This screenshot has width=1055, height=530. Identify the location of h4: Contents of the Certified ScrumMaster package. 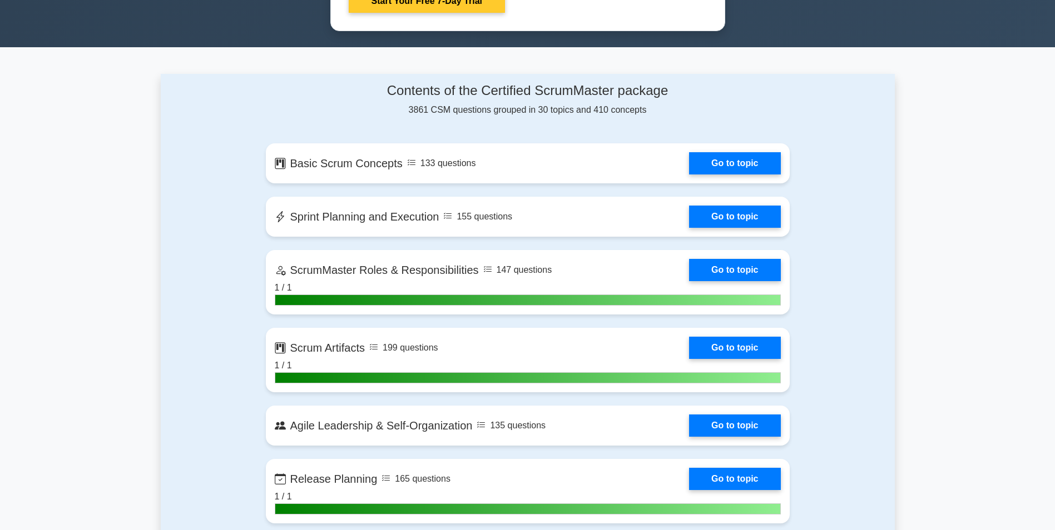
(528, 91).